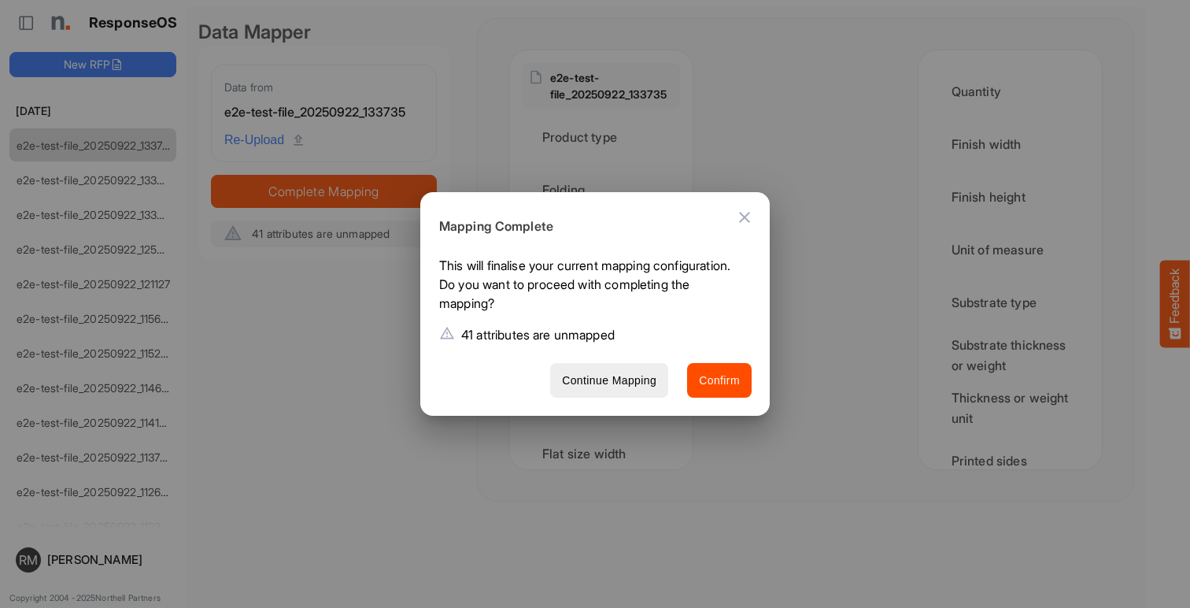 The height and width of the screenshot is (608, 1190). Describe the element at coordinates (589, 227) in the screenshot. I see `h6: Mapping Complete` at that location.